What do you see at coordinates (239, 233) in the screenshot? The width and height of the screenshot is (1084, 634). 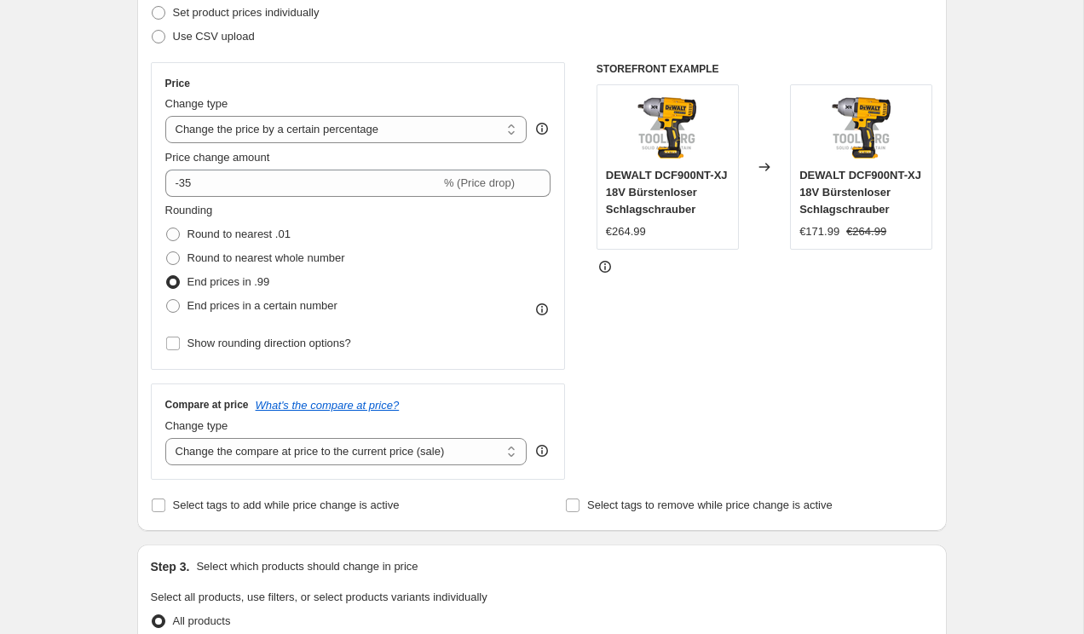 I see `span: Round to nearest .01` at bounding box center [239, 233].